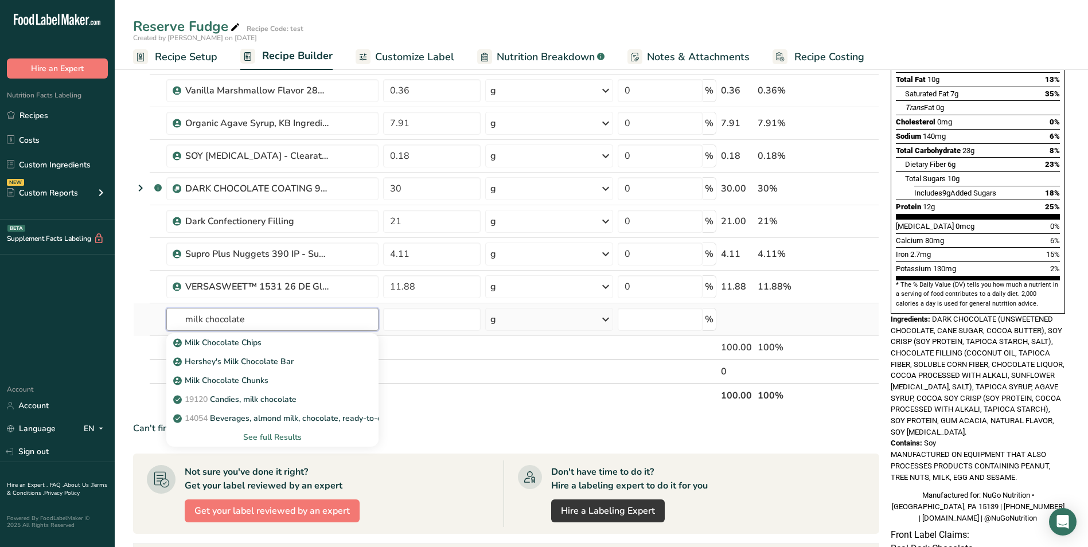 The width and height of the screenshot is (1088, 547). Describe the element at coordinates (908, 206) in the screenshot. I see `span: Protein` at that location.